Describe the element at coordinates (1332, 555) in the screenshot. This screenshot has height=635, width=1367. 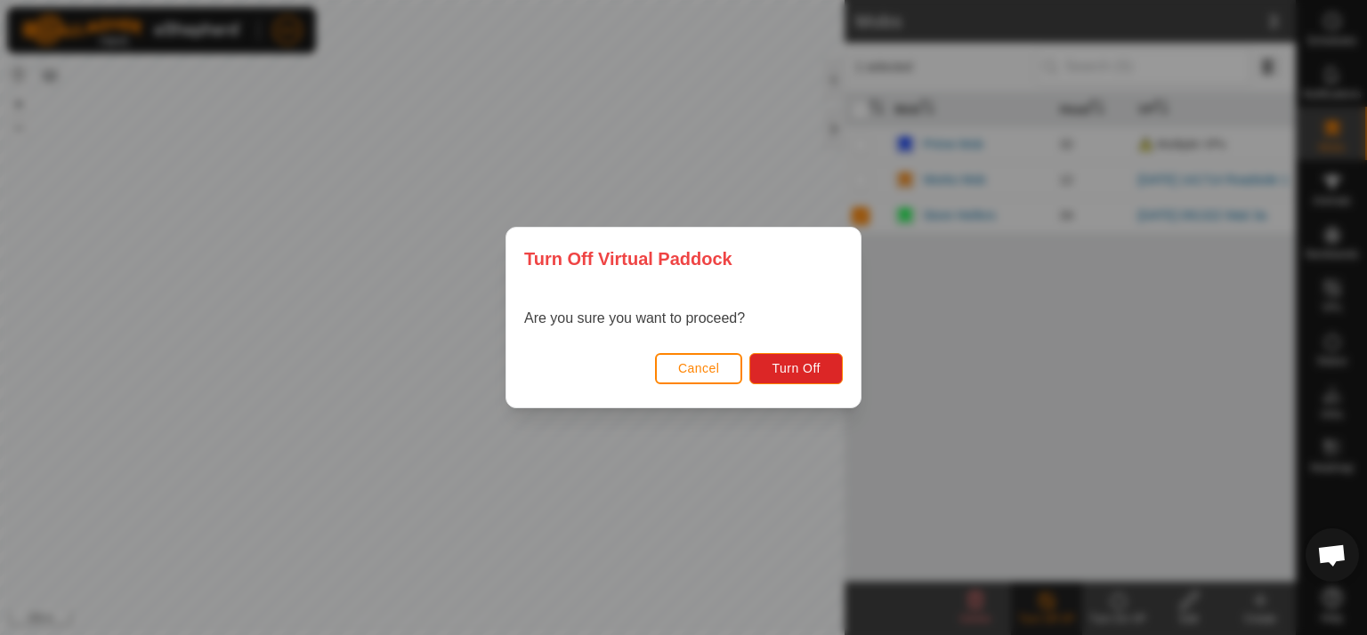
I see `div: Open chat` at that location.